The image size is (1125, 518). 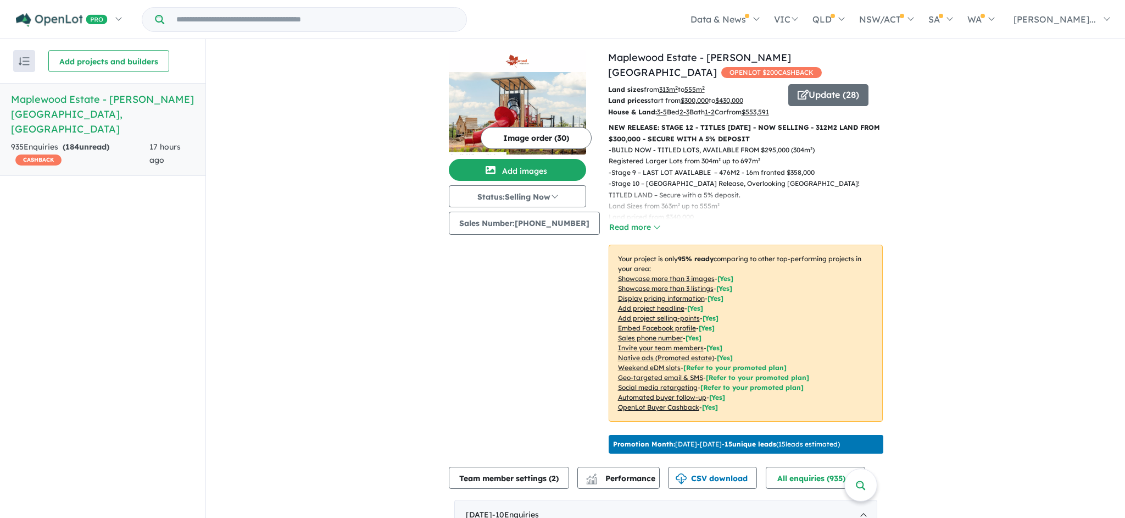 I want to click on u: 1-2, so click(x=710, y=112).